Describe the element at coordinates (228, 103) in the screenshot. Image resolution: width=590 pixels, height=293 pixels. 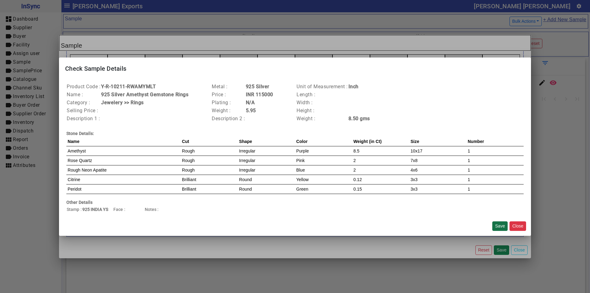
I see `td: Plating :` at that location.